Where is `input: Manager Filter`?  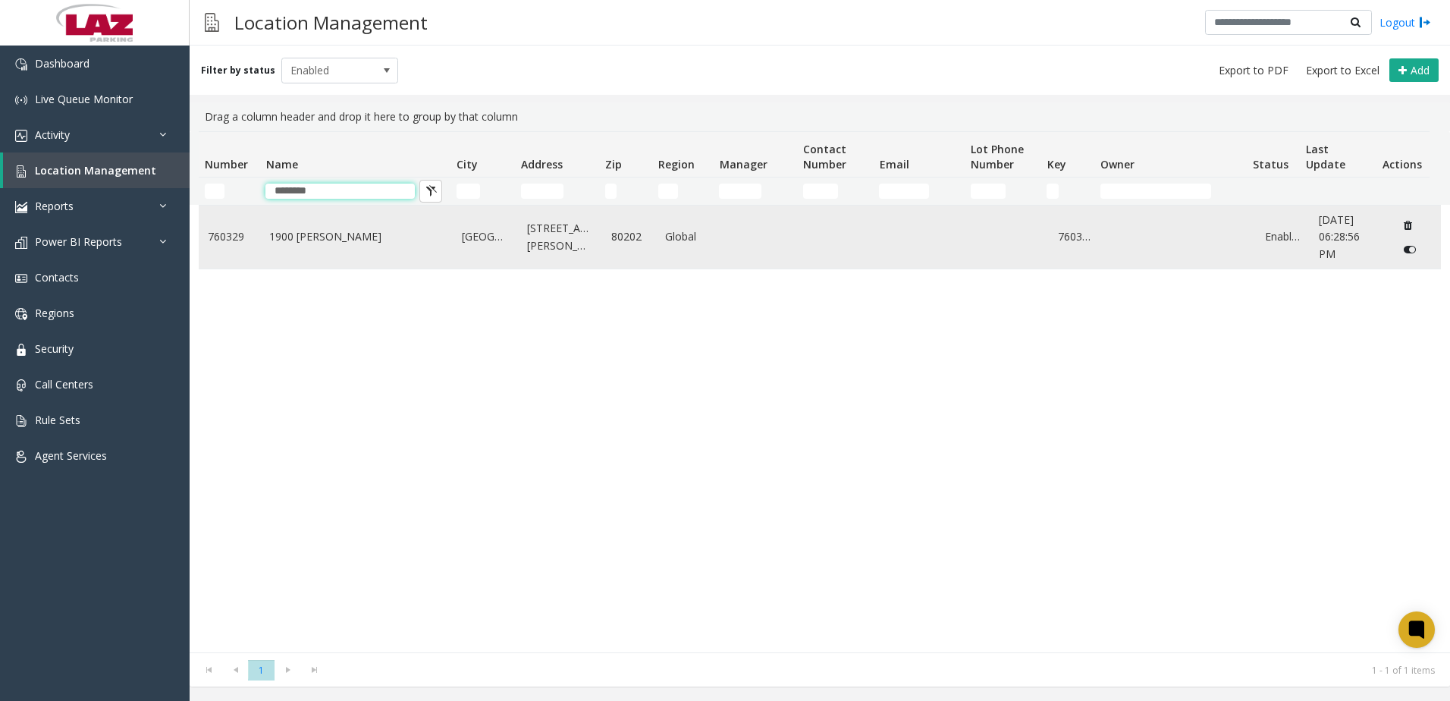 input: Manager Filter is located at coordinates (740, 191).